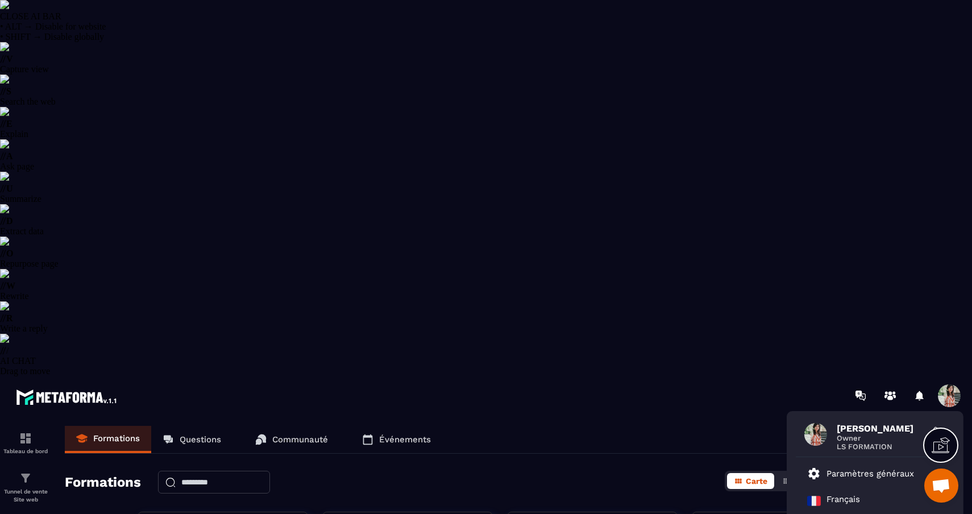  Describe the element at coordinates (200, 439) in the screenshot. I see `p: Questions` at that location.